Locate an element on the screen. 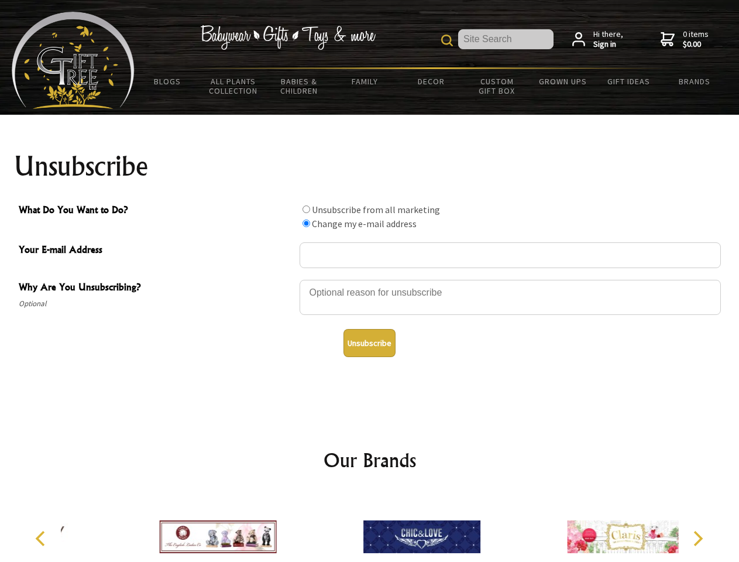  a: Brands is located at coordinates (695, 81).